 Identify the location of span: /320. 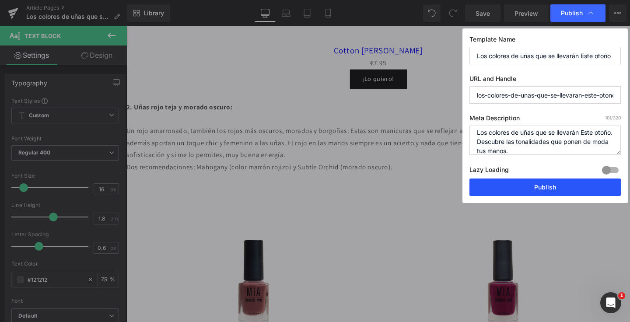
(613, 118).